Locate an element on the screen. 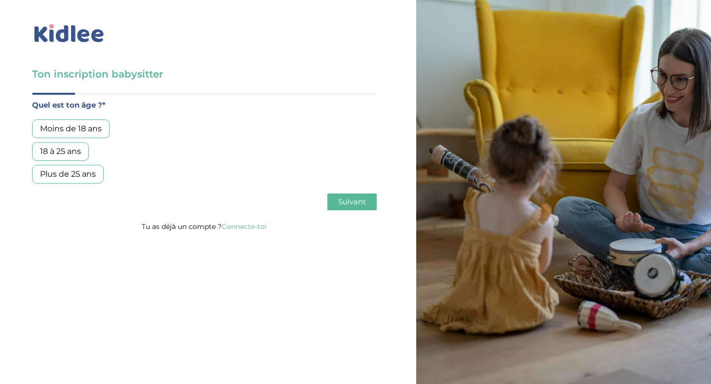 The width and height of the screenshot is (711, 384). div: Plus de 25 ans is located at coordinates (68, 174).